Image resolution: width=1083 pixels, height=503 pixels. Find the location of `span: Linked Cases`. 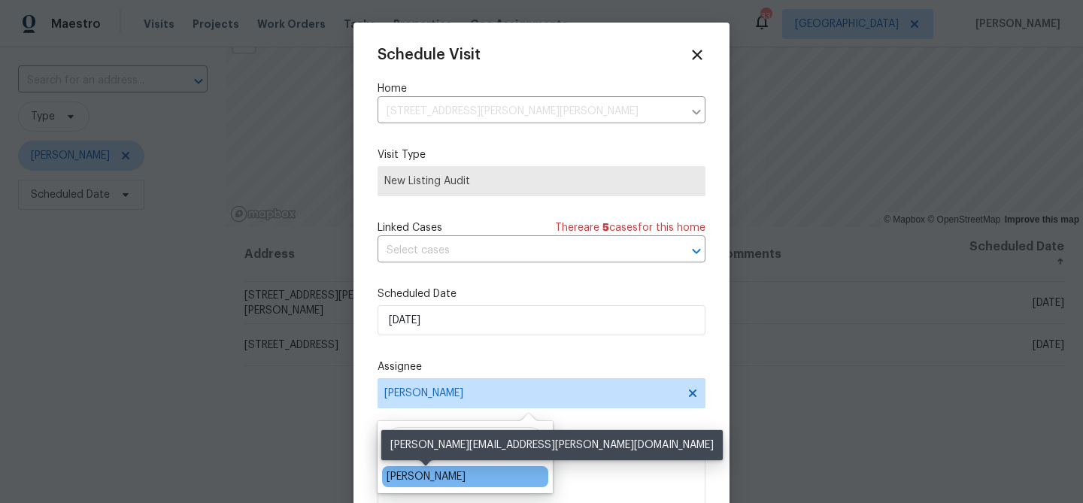

span: Linked Cases is located at coordinates (410, 228).